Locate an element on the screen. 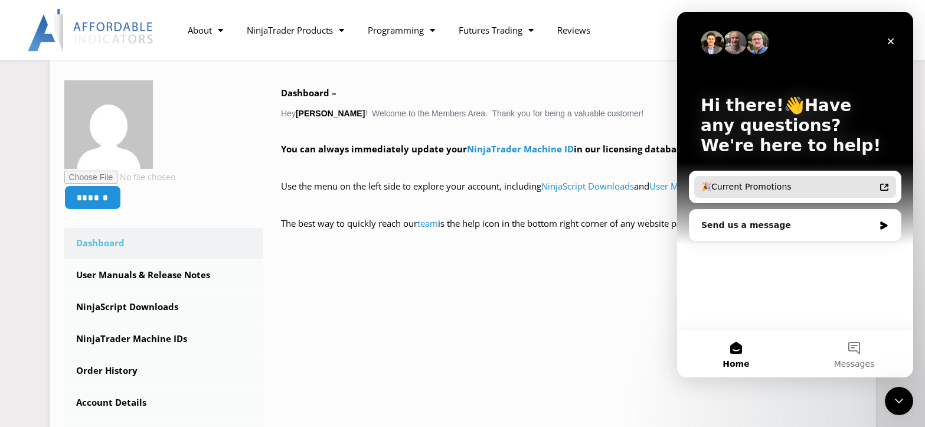  nav: Menu is located at coordinates (449, 30).